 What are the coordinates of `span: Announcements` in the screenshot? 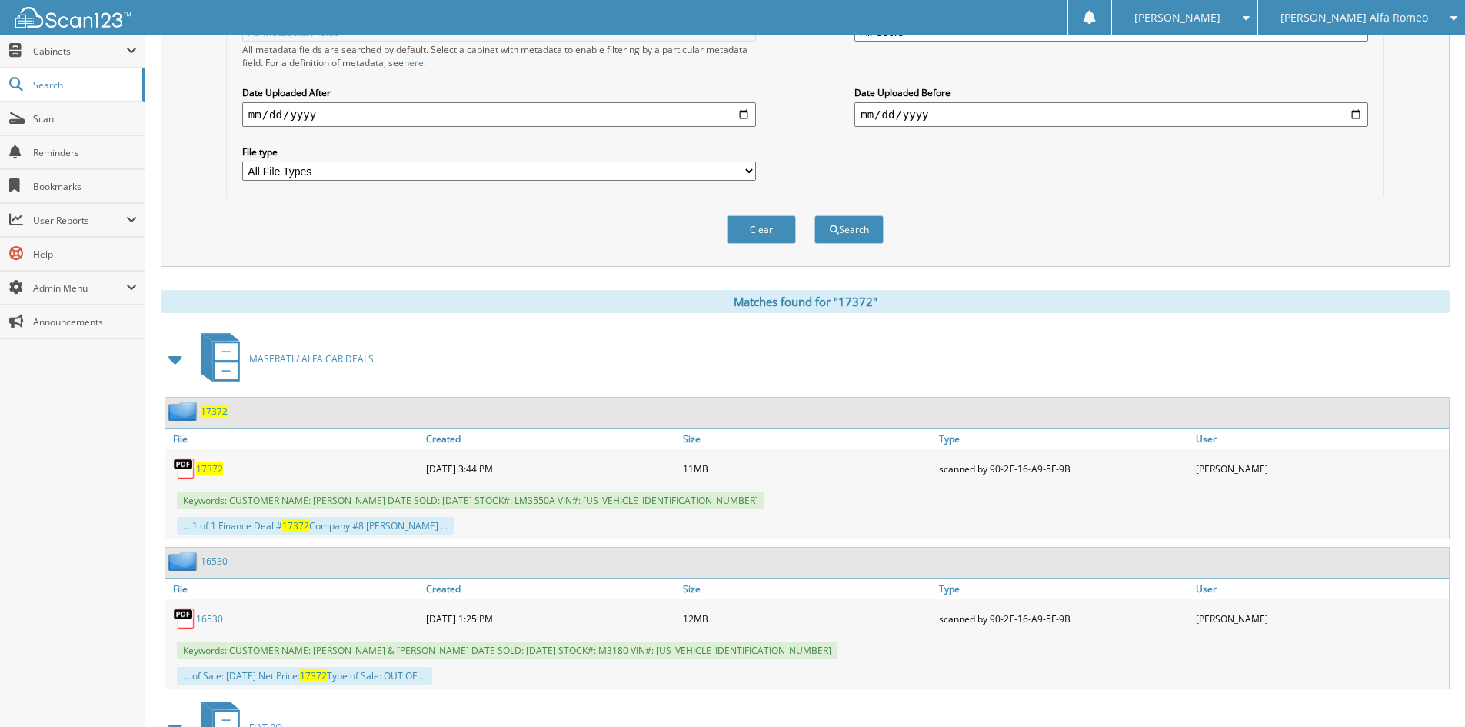 It's located at (85, 321).